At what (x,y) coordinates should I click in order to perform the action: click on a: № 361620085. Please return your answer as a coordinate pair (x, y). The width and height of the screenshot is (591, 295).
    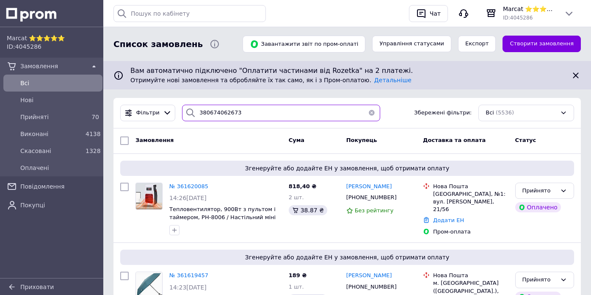
    Looking at the image, I should click on (189, 186).